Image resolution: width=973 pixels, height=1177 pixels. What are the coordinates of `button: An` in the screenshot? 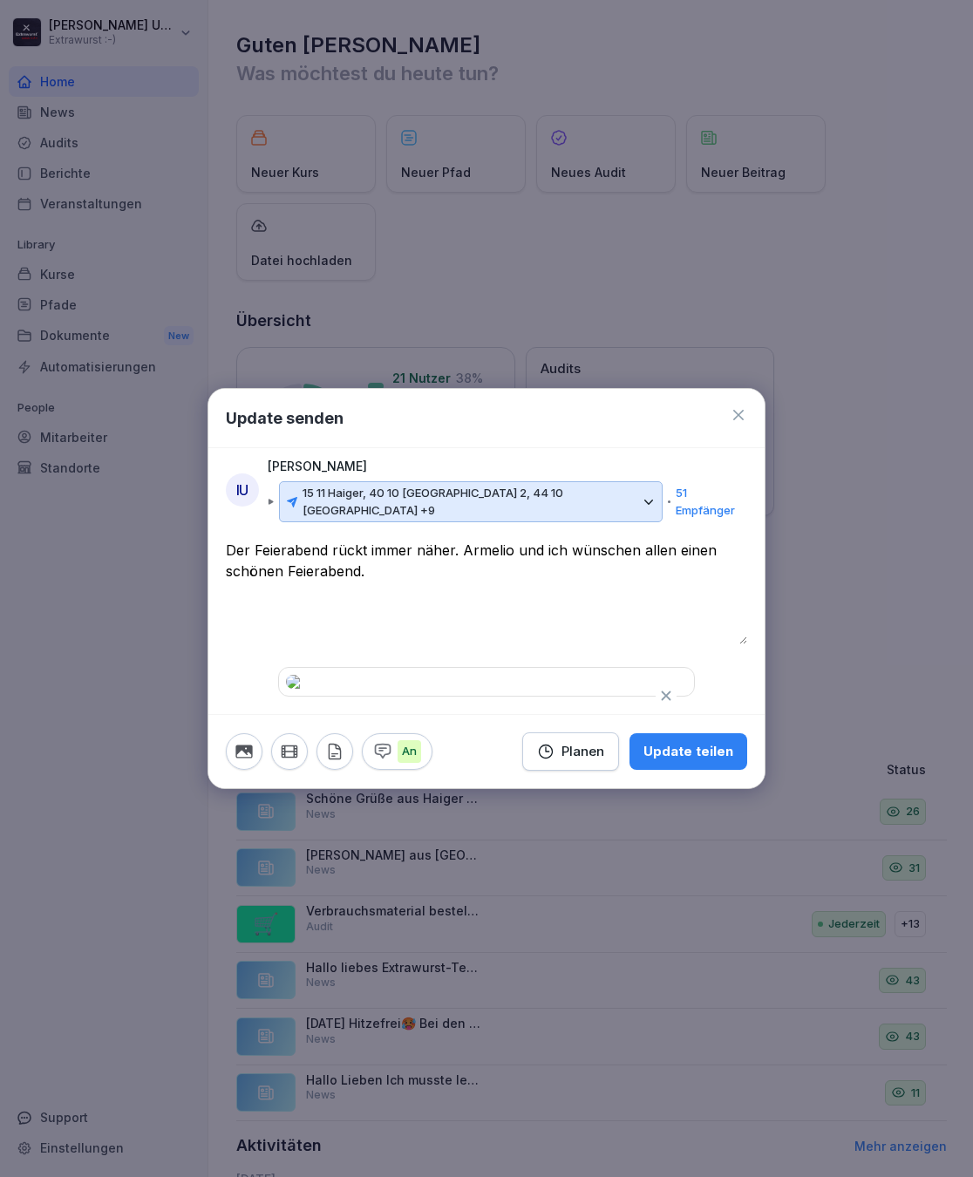 It's located at (397, 751).